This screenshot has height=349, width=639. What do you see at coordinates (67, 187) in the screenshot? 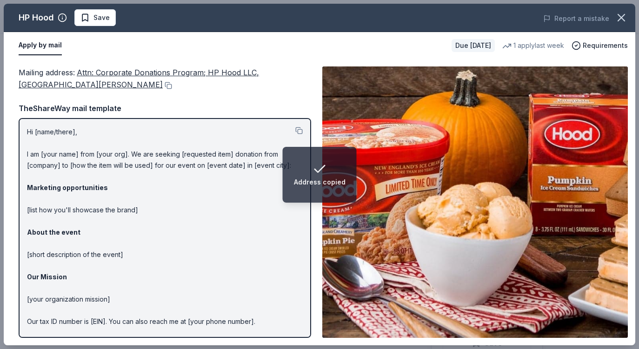
I see `strong: Marketing opportunities` at bounding box center [67, 187].